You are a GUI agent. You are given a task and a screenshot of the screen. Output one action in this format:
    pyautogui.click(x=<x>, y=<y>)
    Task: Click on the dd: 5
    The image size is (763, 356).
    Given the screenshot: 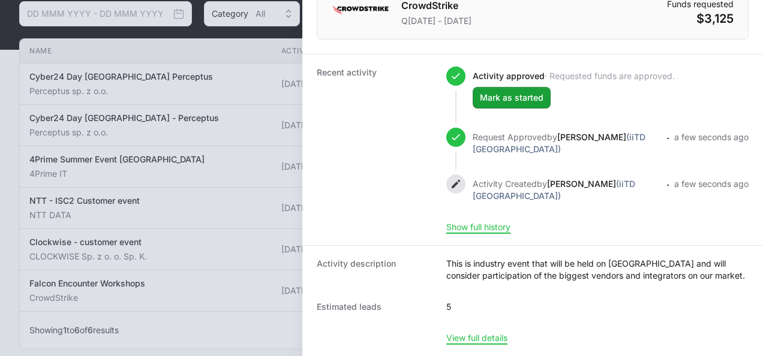 What is the action you would take?
    pyautogui.click(x=449, y=307)
    